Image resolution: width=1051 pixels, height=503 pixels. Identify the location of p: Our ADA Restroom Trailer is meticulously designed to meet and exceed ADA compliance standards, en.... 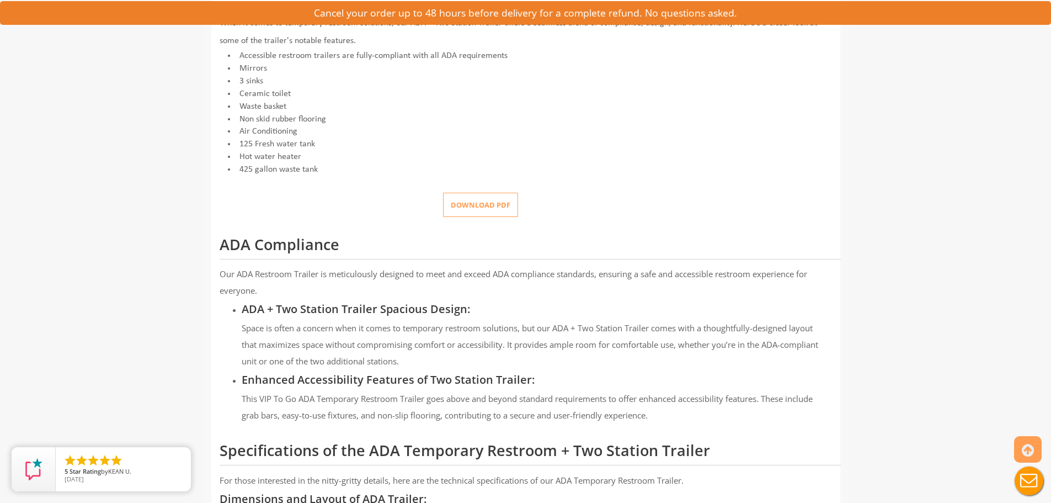
(518, 282).